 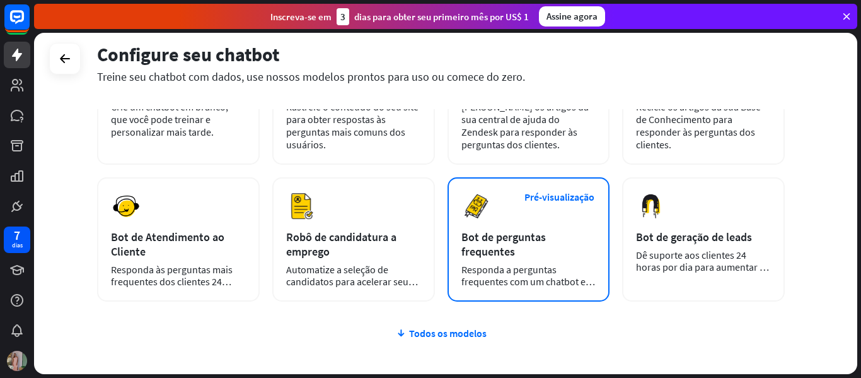 I want to click on font: Bot de perguntas frequentes, so click(x=504, y=244).